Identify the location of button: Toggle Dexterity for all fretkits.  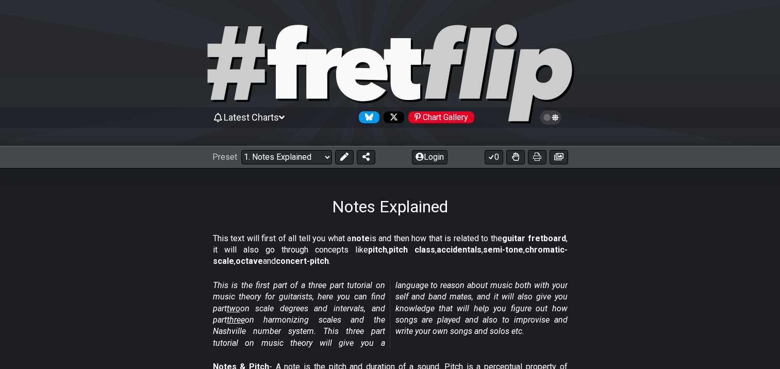
(515, 157).